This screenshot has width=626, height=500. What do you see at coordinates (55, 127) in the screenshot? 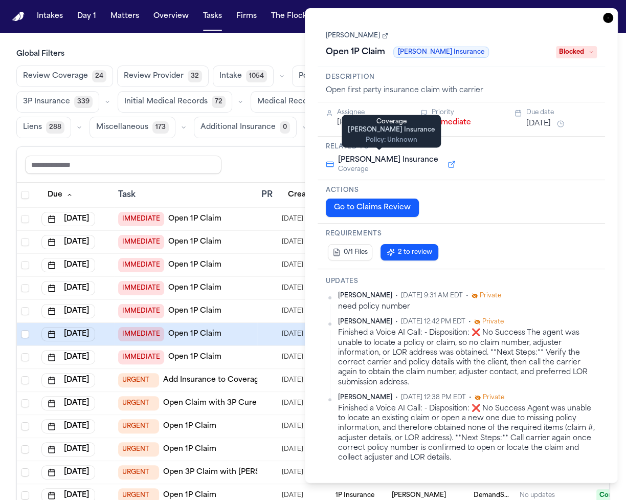
I see `span: 288` at bounding box center [55, 127].